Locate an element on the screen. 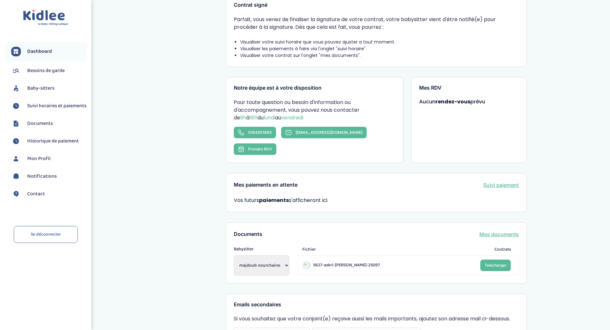 This screenshot has height=330, width=610. h3: Mes RDV is located at coordinates (469, 88).